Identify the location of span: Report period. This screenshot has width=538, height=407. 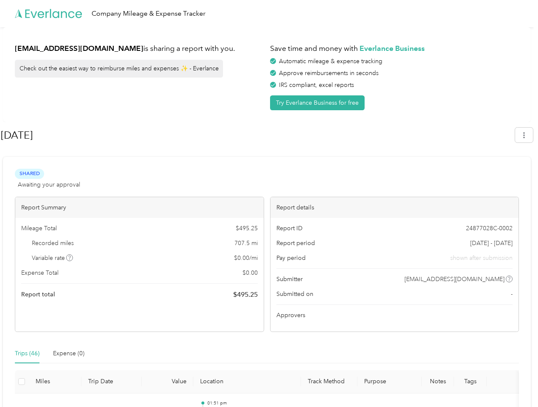
(296, 243).